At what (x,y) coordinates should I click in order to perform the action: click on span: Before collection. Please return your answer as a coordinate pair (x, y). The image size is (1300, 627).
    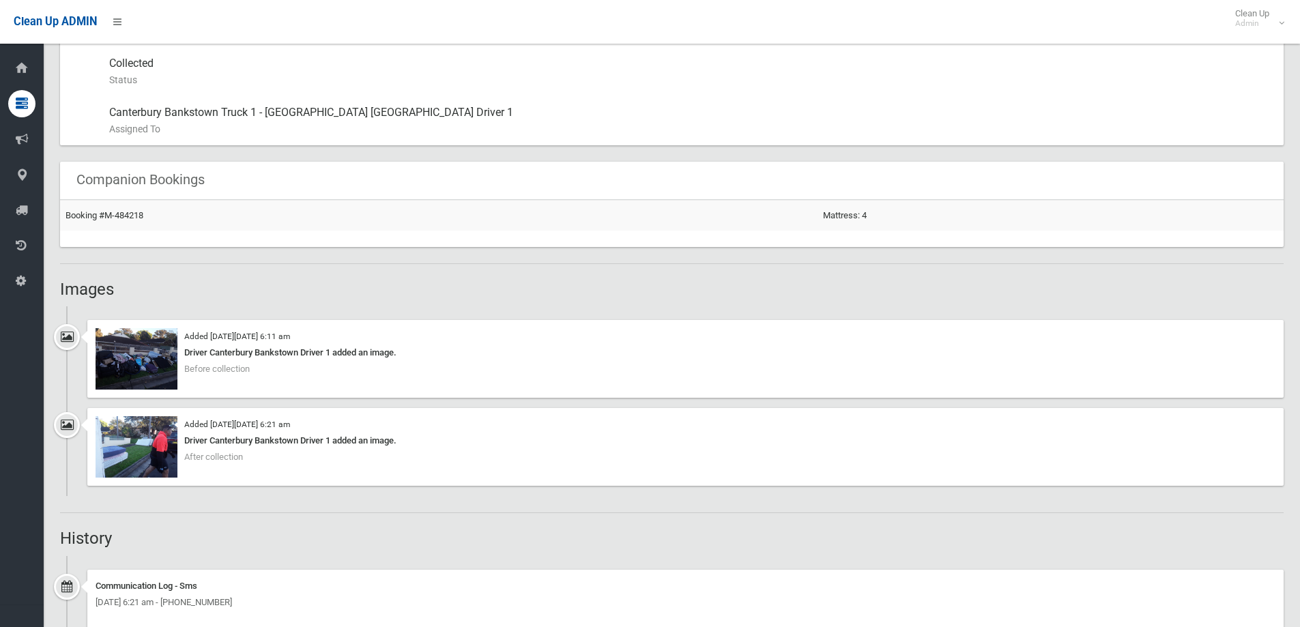
    Looking at the image, I should click on (217, 369).